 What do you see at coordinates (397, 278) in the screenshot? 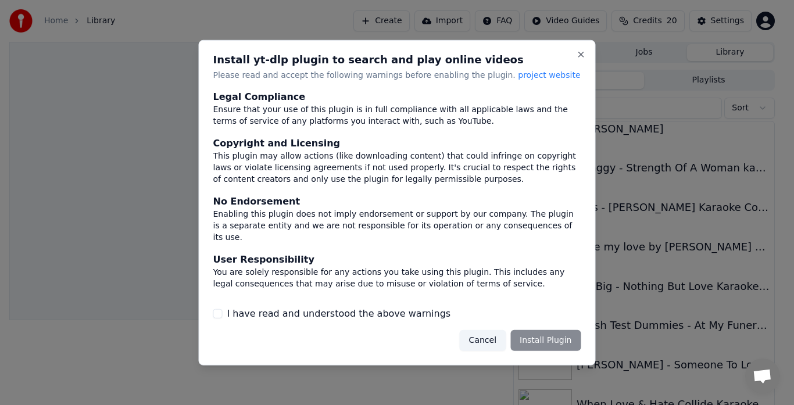
I see `div: You are solely responsible for any actions you take using this plugin. This includes any legal co...` at bounding box center [397, 278].